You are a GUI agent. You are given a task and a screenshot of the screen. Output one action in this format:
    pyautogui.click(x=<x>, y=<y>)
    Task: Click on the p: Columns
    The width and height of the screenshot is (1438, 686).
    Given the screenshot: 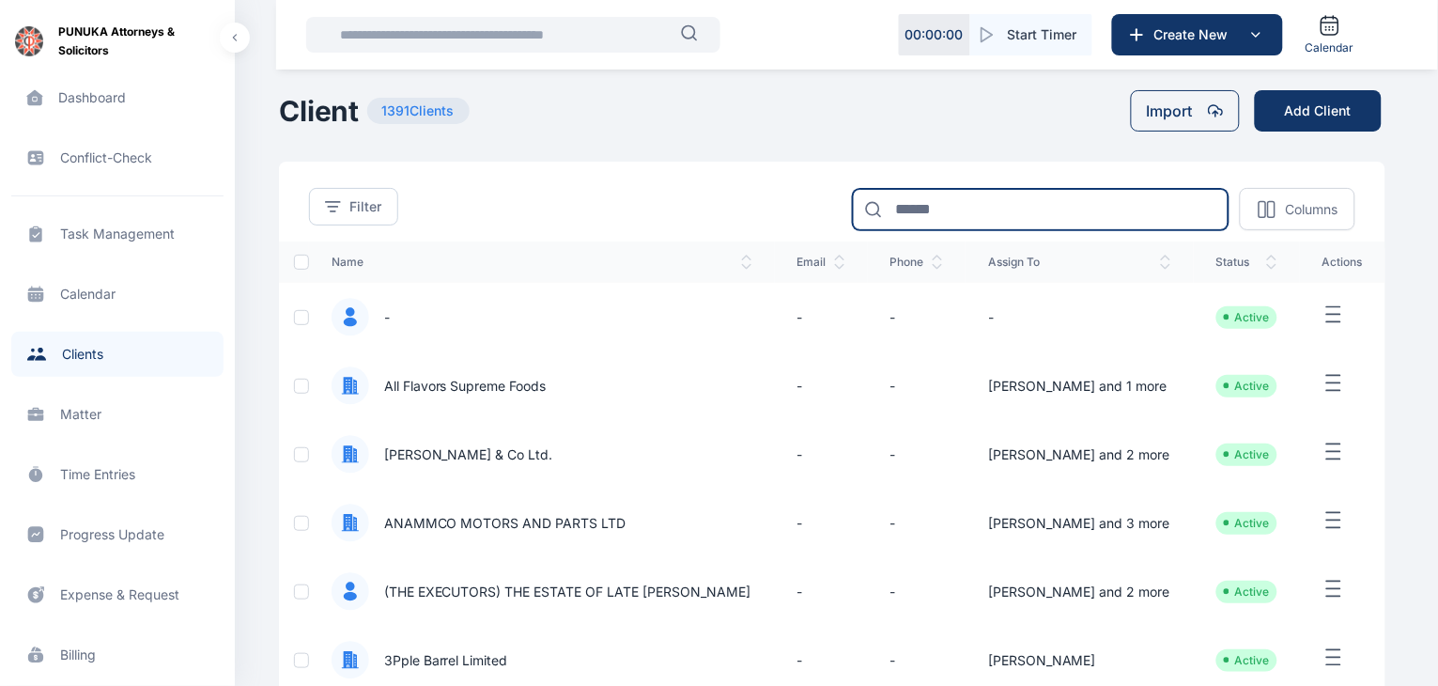 What is the action you would take?
    pyautogui.click(x=1311, y=209)
    